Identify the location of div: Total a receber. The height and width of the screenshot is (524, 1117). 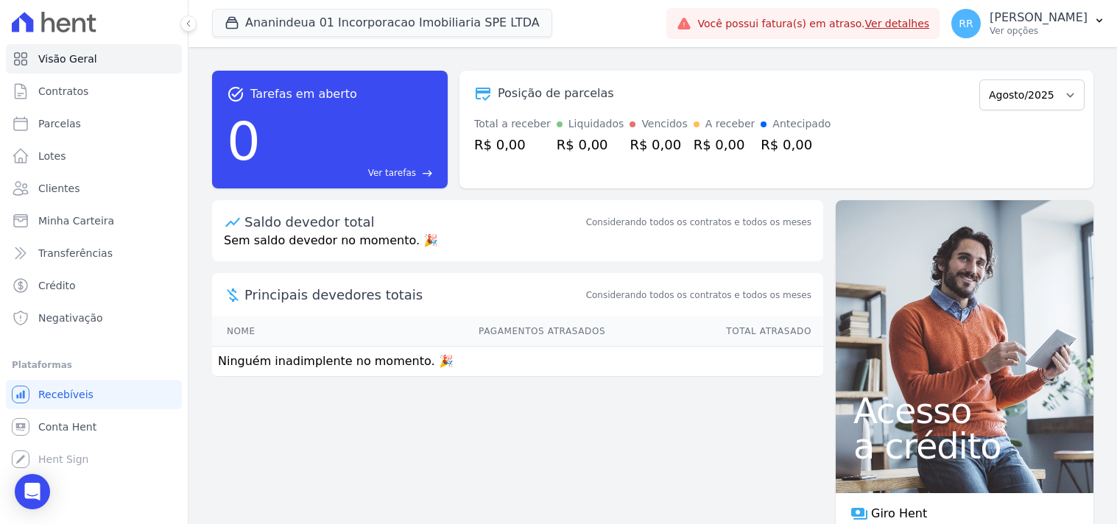
(512, 124).